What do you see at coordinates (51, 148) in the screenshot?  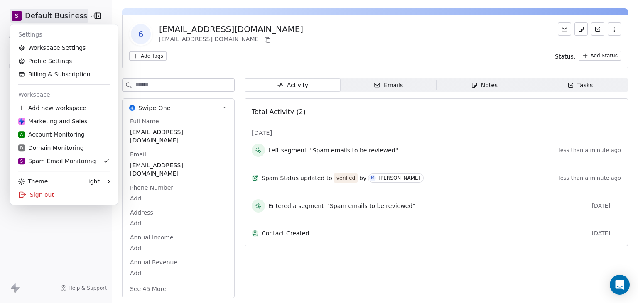 I see `div: Domain Monitoring` at bounding box center [51, 148].